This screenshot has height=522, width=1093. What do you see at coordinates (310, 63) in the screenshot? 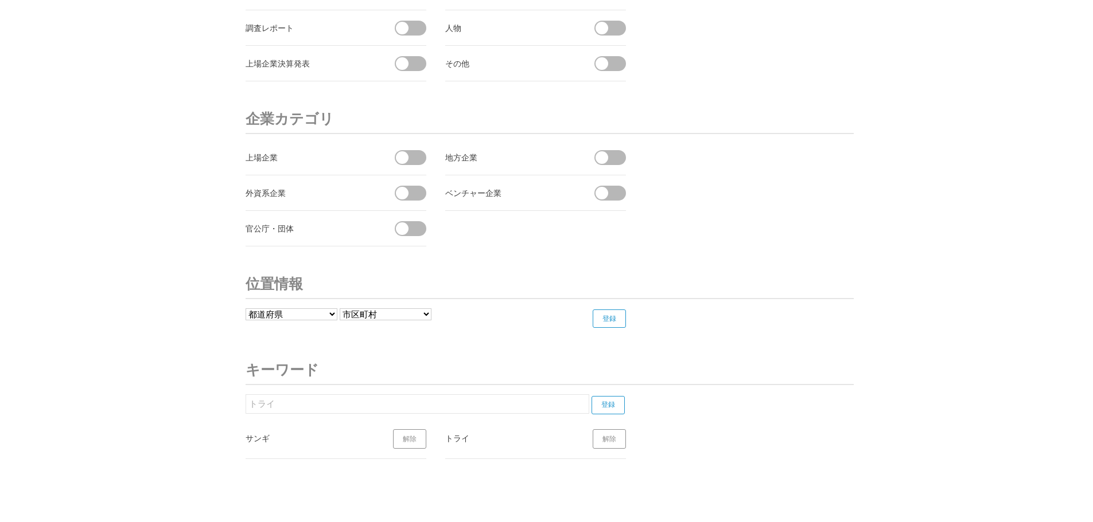
I see `div: 上場企業決算発表` at bounding box center [310, 63].